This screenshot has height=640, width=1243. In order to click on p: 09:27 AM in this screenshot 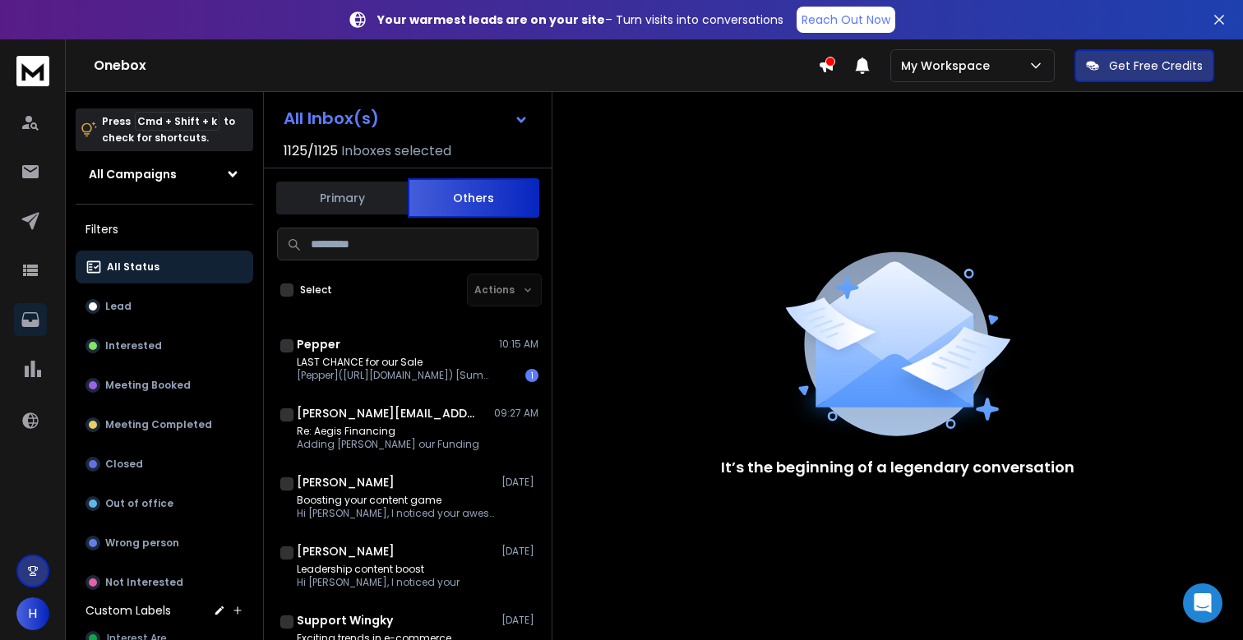, I will do `click(516, 413)`.